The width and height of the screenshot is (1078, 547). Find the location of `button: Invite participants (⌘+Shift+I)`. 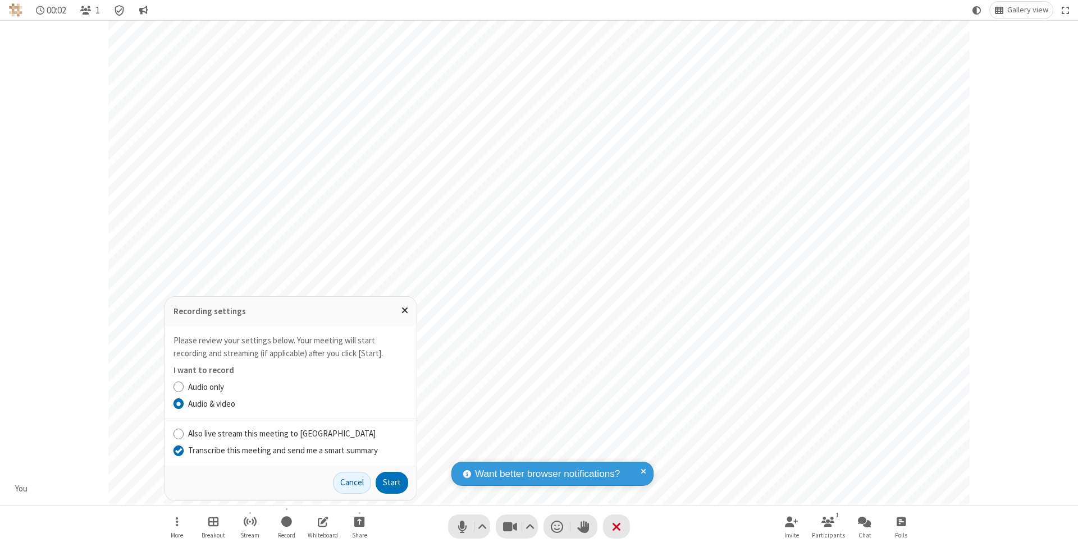

button: Invite participants (⌘+Shift+I) is located at coordinates (792, 527).